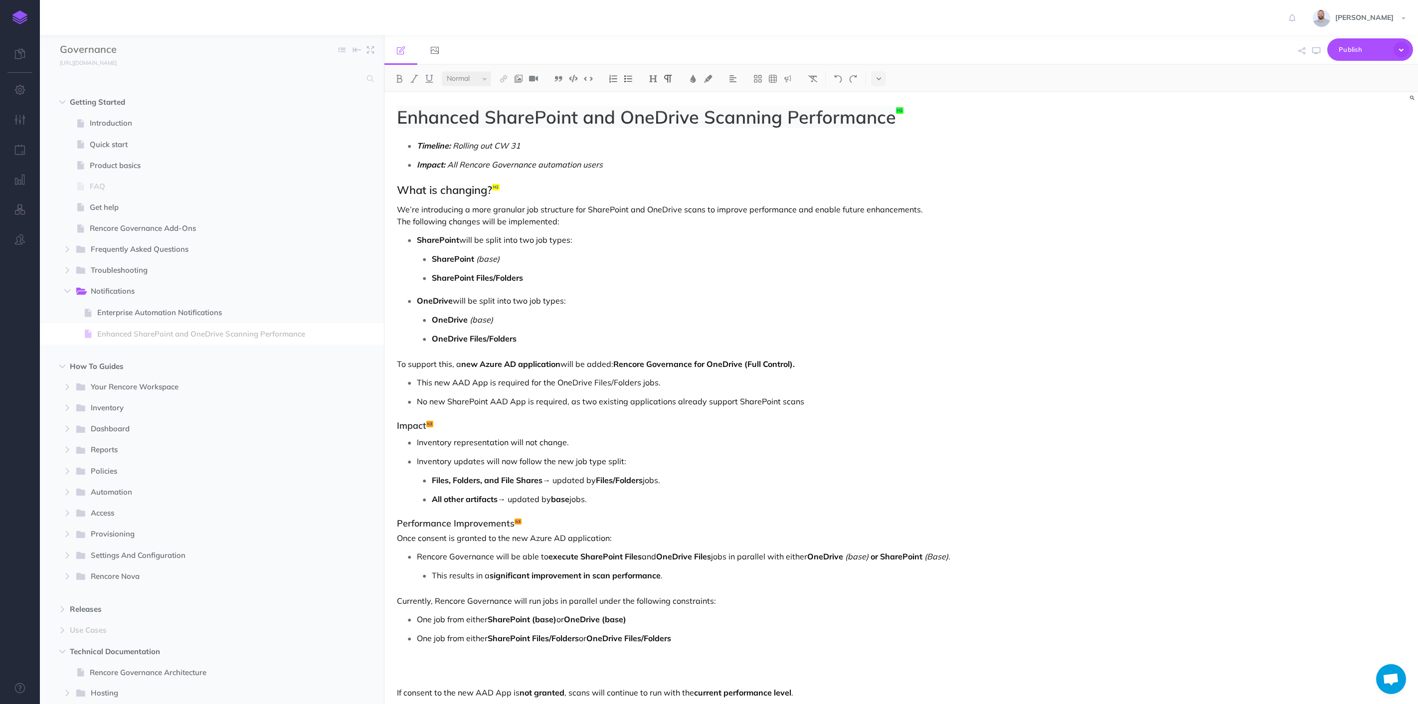  I want to click on span: Get help, so click(207, 207).